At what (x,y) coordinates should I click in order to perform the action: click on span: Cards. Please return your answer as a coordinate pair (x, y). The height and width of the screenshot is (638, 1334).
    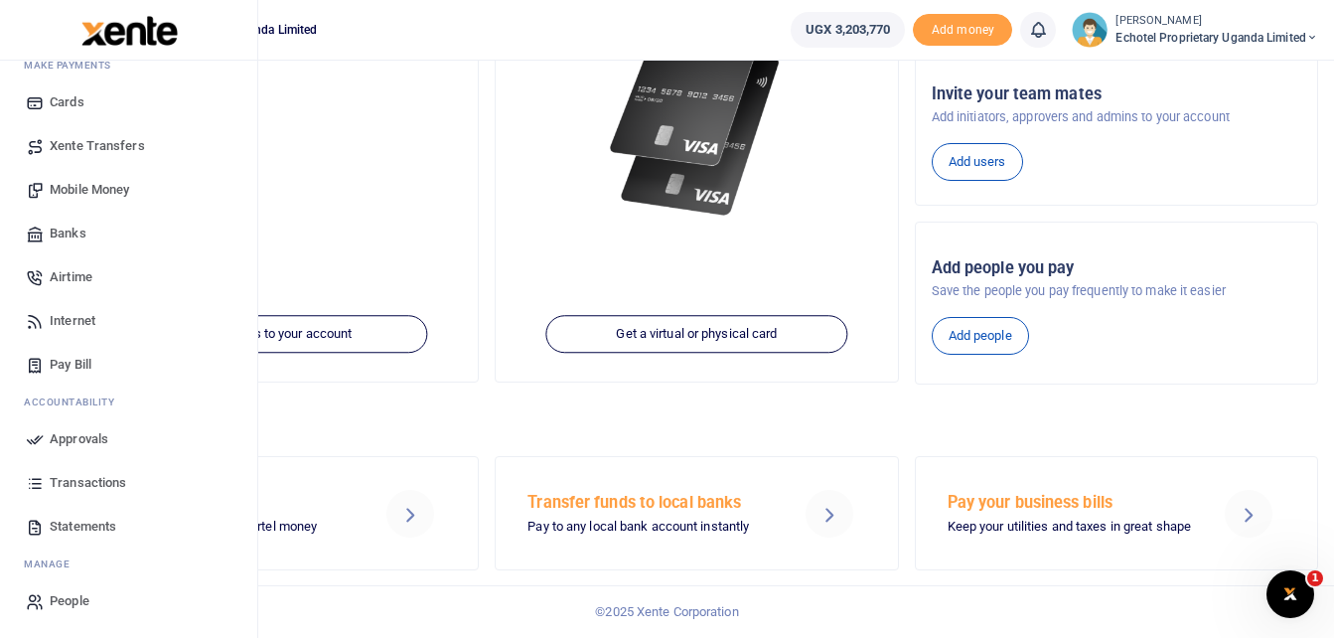
    Looking at the image, I should click on (67, 102).